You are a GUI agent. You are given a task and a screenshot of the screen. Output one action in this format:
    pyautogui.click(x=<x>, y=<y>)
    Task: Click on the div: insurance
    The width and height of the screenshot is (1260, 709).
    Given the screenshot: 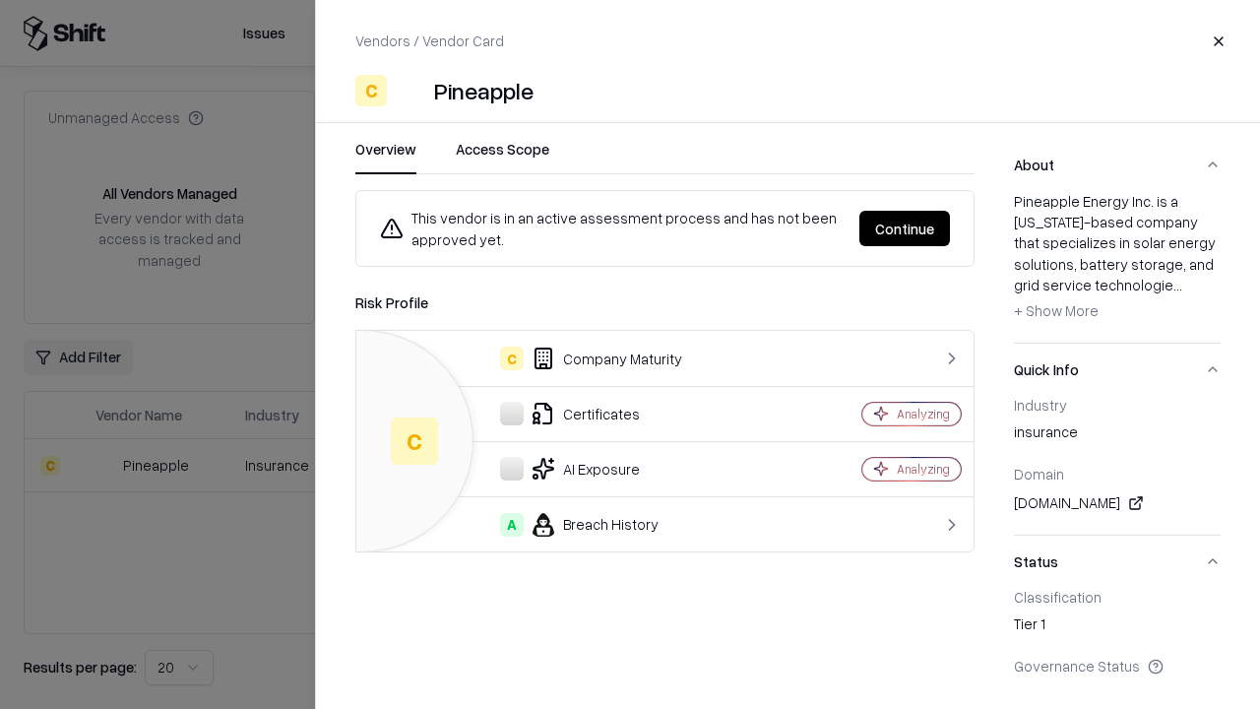 What is the action you would take?
    pyautogui.click(x=1117, y=435)
    